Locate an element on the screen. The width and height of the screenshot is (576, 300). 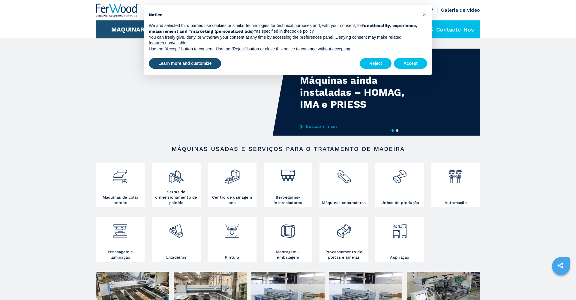
a: Linhas de produção is located at coordinates (400, 185).